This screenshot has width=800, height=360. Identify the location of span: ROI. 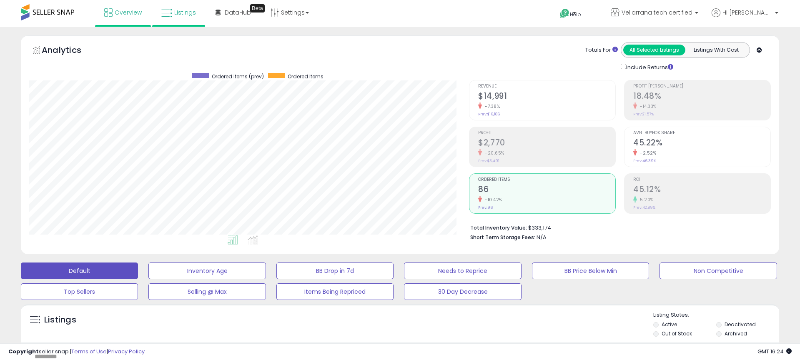
(702, 180).